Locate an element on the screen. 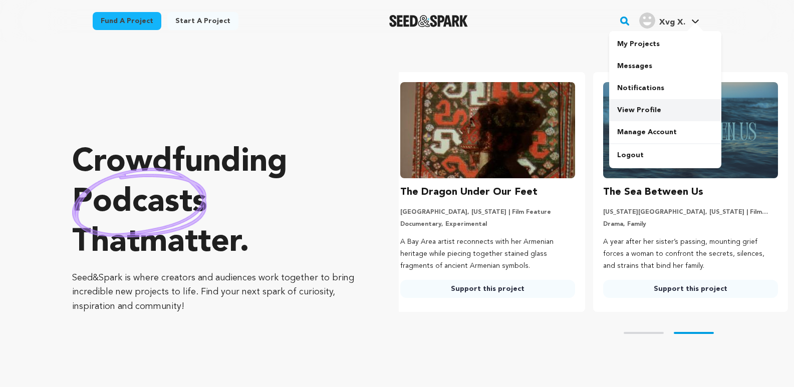 This screenshot has height=387, width=794. div: Xvg X.'s Profile is located at coordinates (662, 21).